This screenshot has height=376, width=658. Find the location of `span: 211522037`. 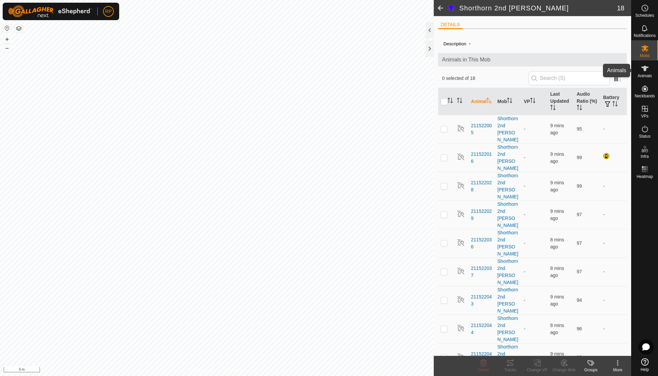

span: 211522037 is located at coordinates (481, 272).